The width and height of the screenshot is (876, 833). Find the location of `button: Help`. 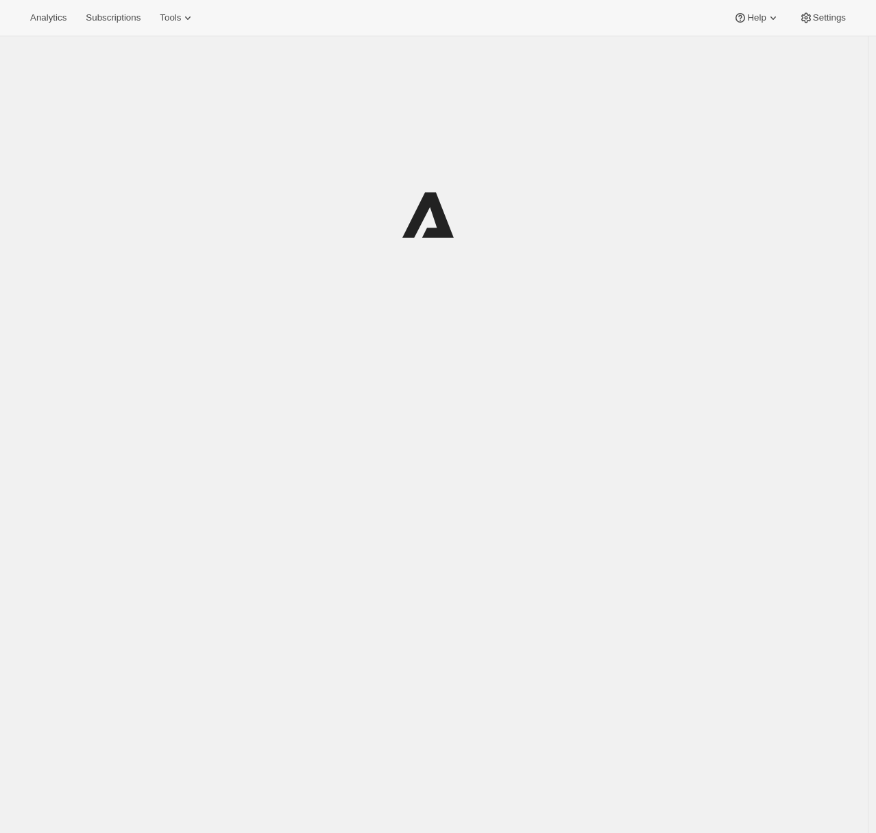

button: Help is located at coordinates (756, 18).